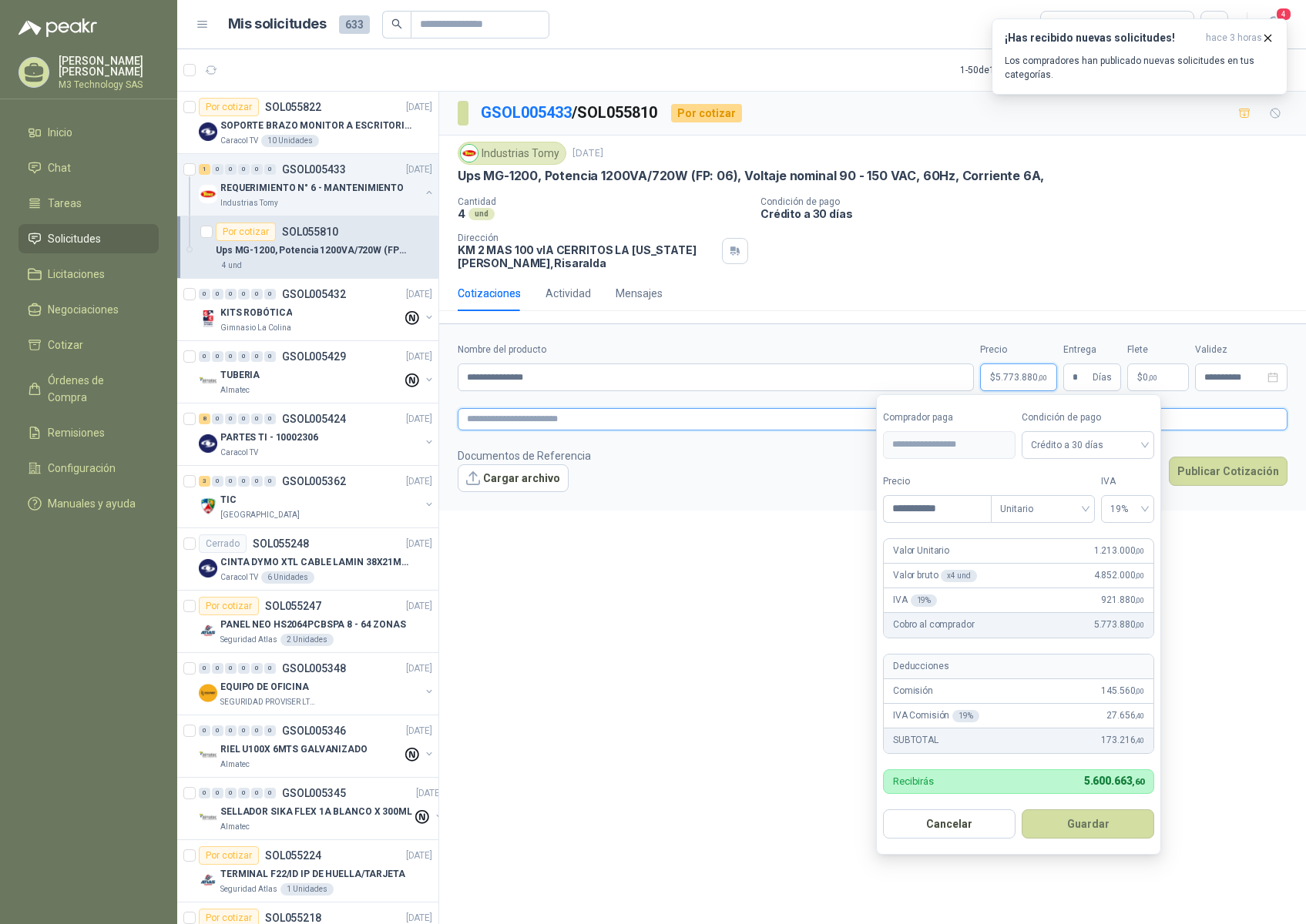 This screenshot has height=924, width=1306. Describe the element at coordinates (1158, 350) in the screenshot. I see `label: Flete` at that location.